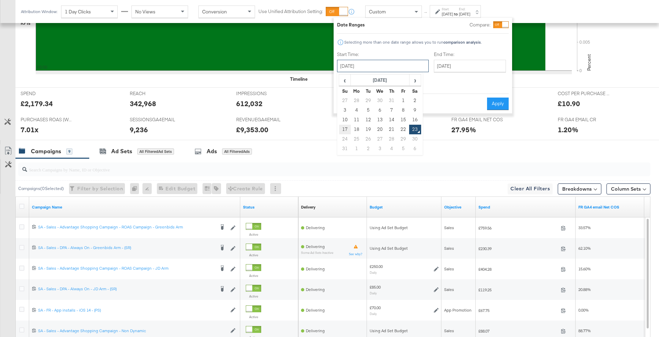 Image resolution: width=659 pixels, height=337 pixels. Describe the element at coordinates (518, 310) in the screenshot. I see `span: £67.75` at that location.